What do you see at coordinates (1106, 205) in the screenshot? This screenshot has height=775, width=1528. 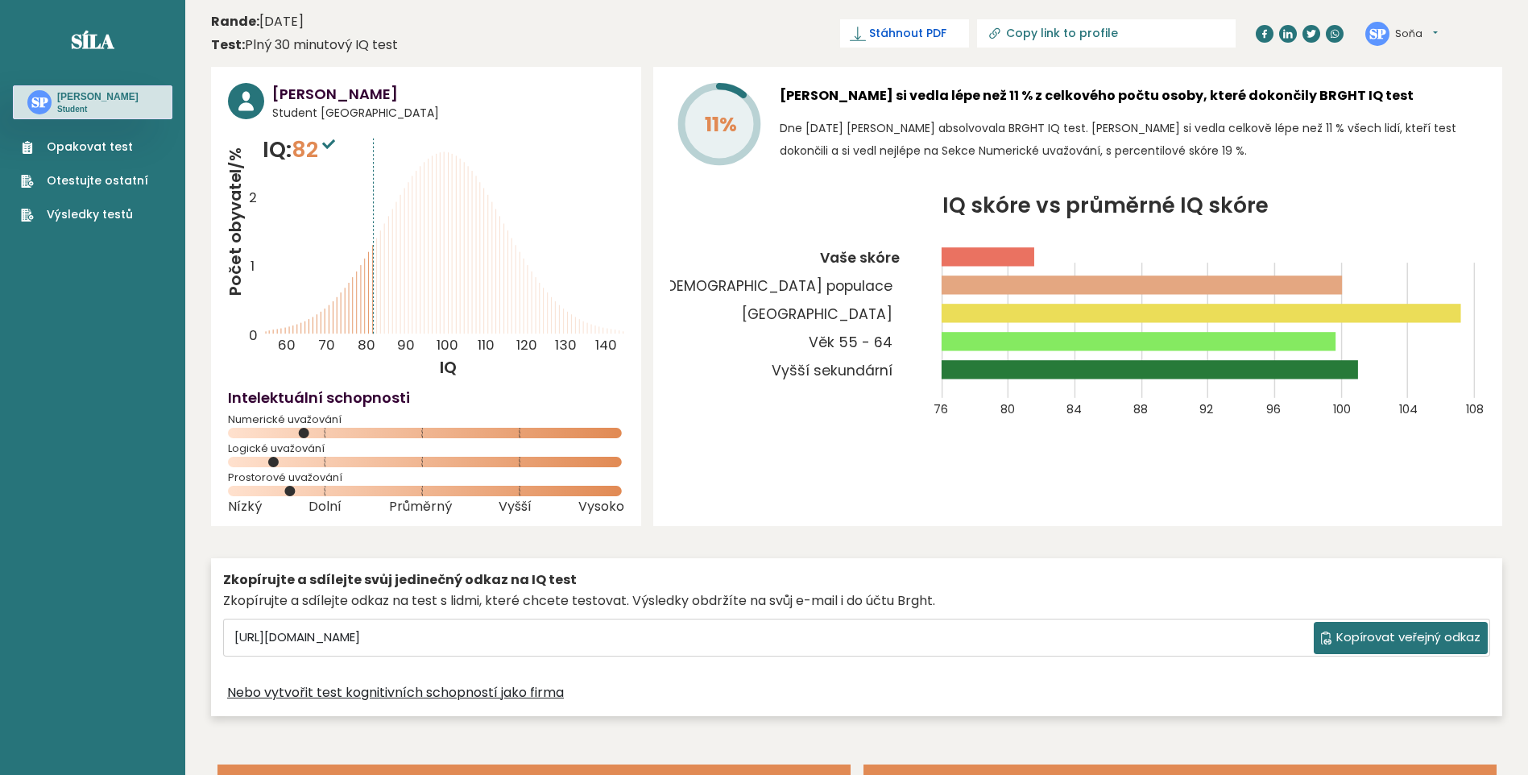 I see `tspan: IQ skóre vs průměrné IQ skóre` at bounding box center [1106, 205].